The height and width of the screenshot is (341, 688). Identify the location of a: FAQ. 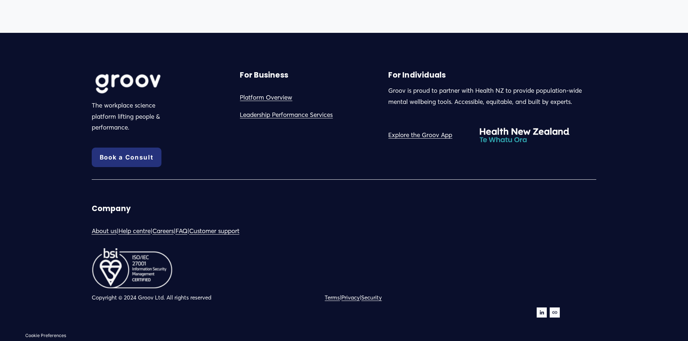
(181, 231).